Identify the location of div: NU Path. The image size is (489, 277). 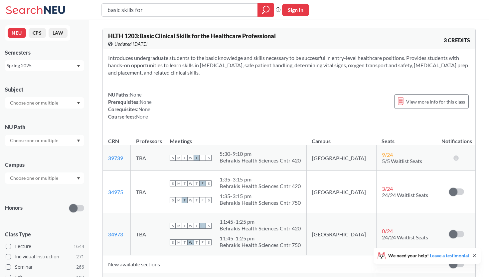
(45, 127).